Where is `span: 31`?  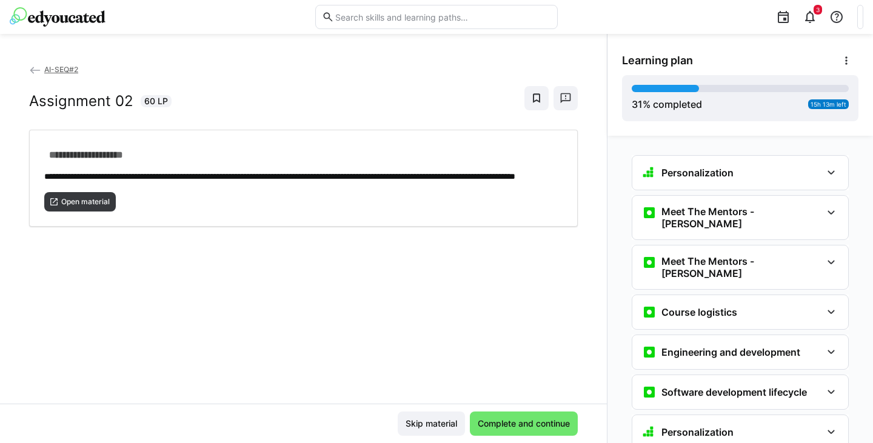 span: 31 is located at coordinates (637, 104).